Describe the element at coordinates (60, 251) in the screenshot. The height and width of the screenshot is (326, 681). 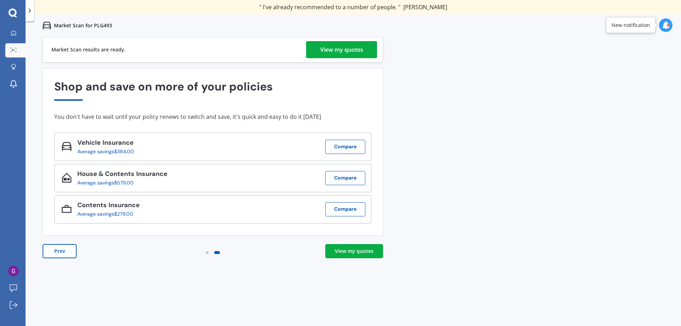
I see `button: Prev` at that location.